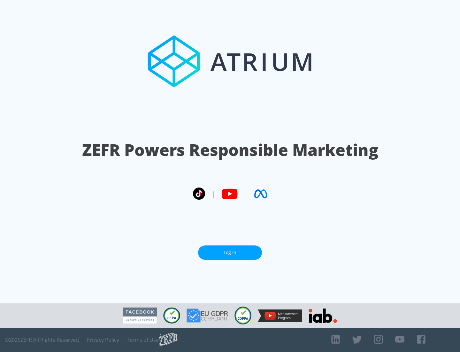 The image size is (460, 352). What do you see at coordinates (172, 315) in the screenshot?
I see `img: CCPA Compliant` at bounding box center [172, 315].